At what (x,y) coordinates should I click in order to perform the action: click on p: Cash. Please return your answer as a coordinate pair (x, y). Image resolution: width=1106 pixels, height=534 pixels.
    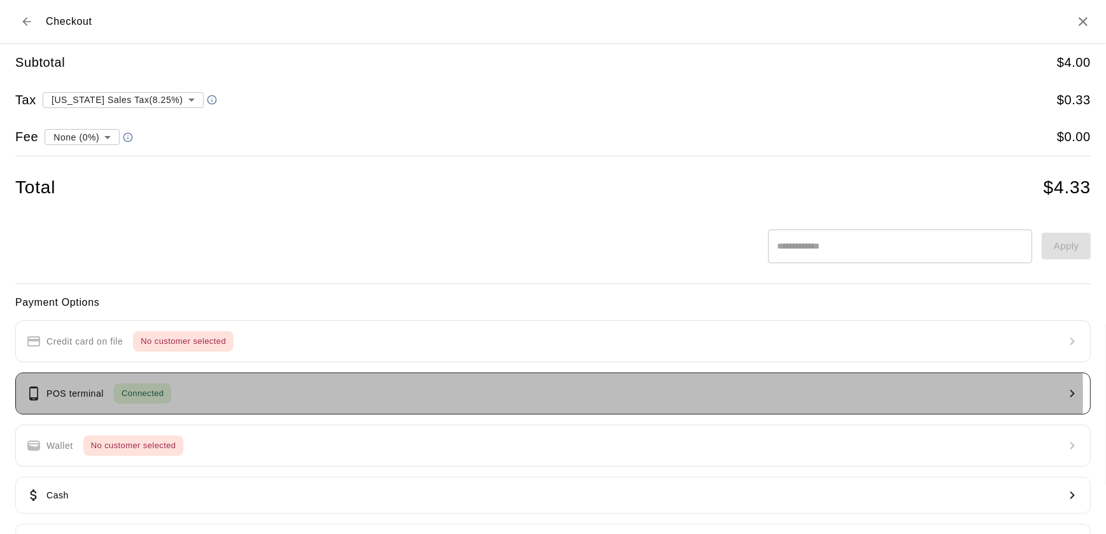
    Looking at the image, I should click on (57, 496).